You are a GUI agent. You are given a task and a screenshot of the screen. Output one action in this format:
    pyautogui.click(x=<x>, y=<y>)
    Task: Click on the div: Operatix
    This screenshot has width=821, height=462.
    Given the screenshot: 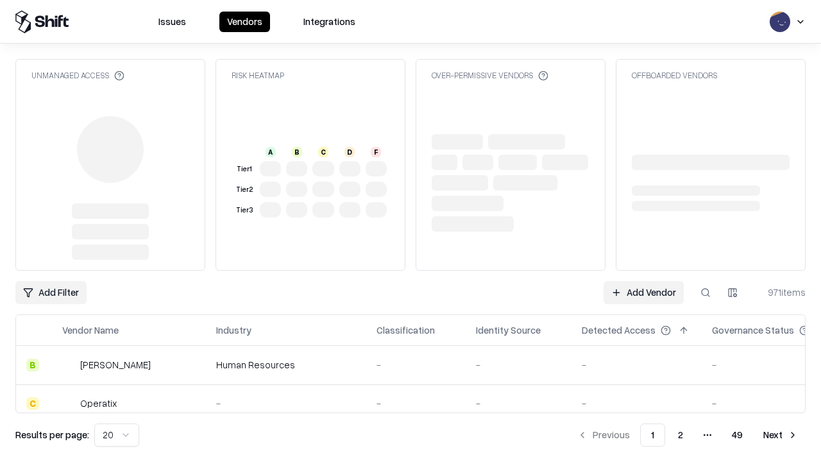 What is the action you would take?
    pyautogui.click(x=98, y=403)
    